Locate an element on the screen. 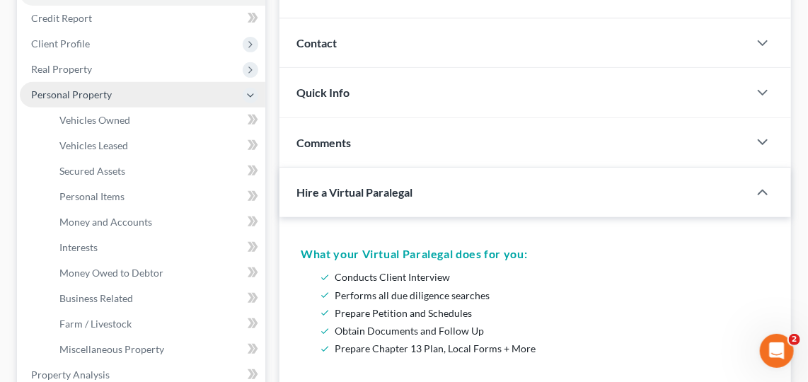 The width and height of the screenshot is (808, 382). span: Miscellaneous Property is located at coordinates (112, 349).